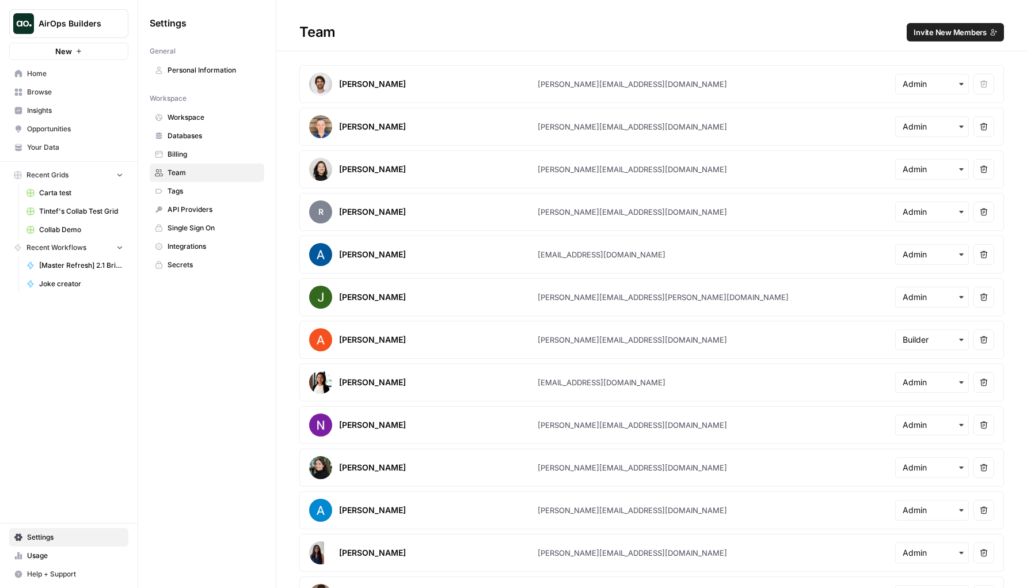  Describe the element at coordinates (75, 211) in the screenshot. I see `a: Tintef's Collab Test Grid` at that location.